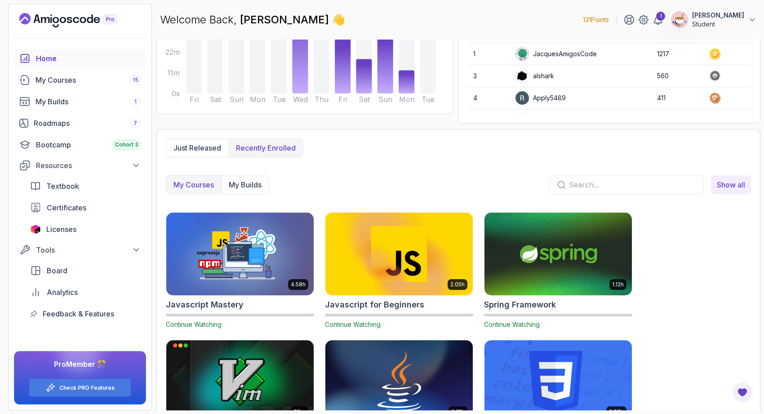 The height and width of the screenshot is (414, 764). What do you see at coordinates (80, 58) in the screenshot?
I see `a: home` at bounding box center [80, 58].